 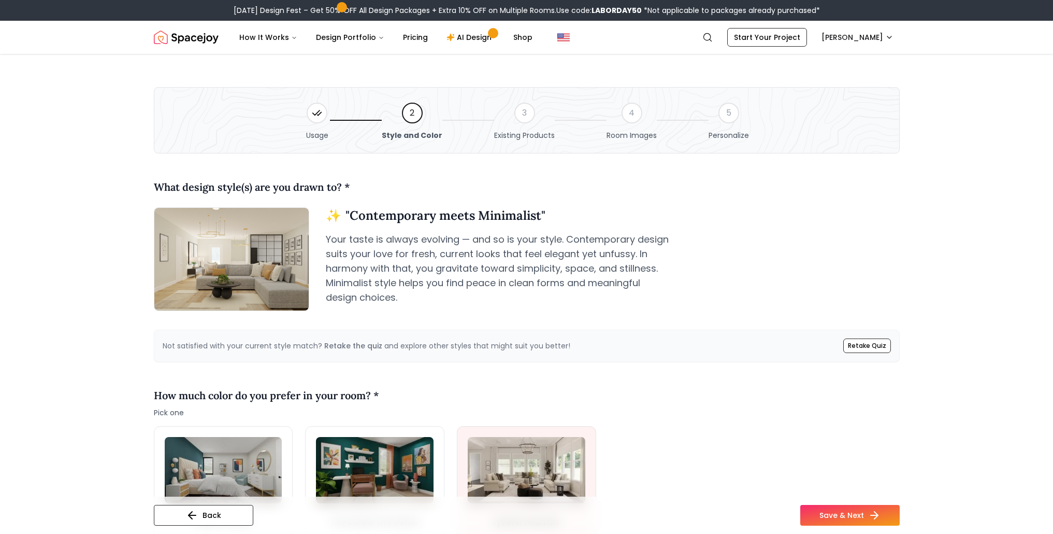 I want to click on span: Pick one, so click(x=266, y=412).